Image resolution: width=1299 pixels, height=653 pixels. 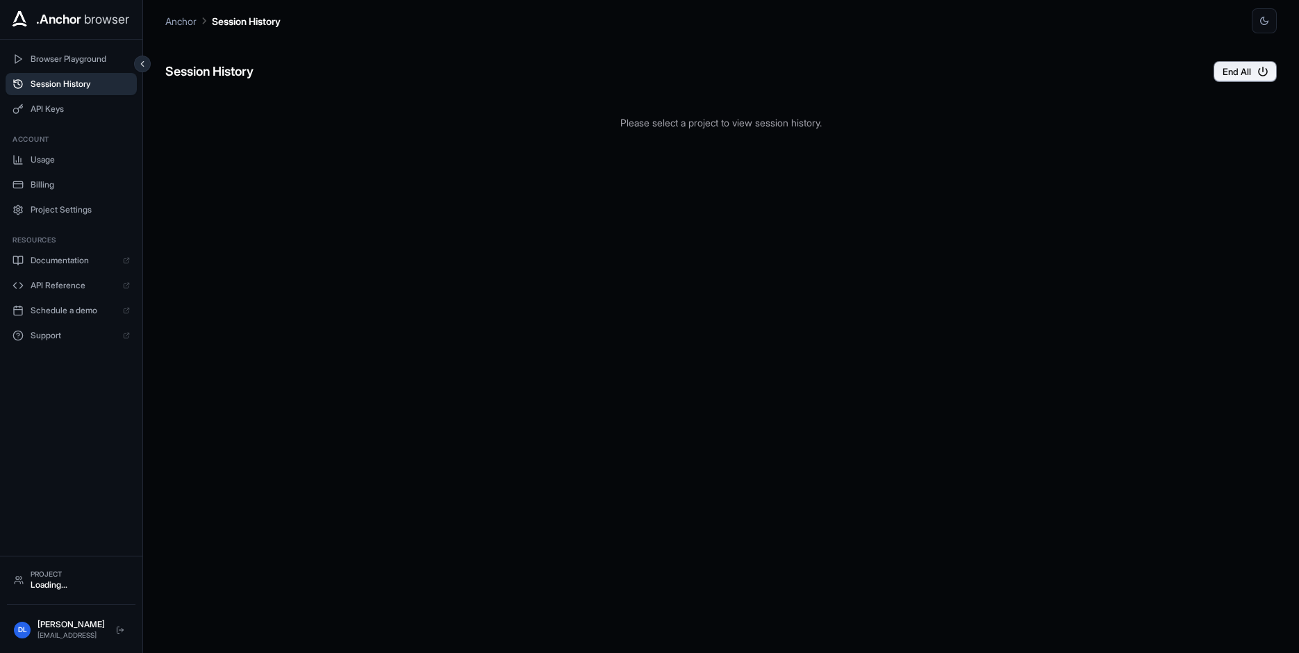 What do you see at coordinates (71, 311) in the screenshot?
I see `a: Schedule a demo` at bounding box center [71, 311].